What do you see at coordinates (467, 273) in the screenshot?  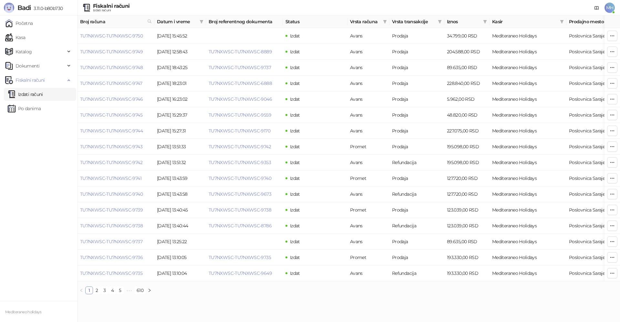 I see `td: 193.330,00 RSD` at bounding box center [467, 273].